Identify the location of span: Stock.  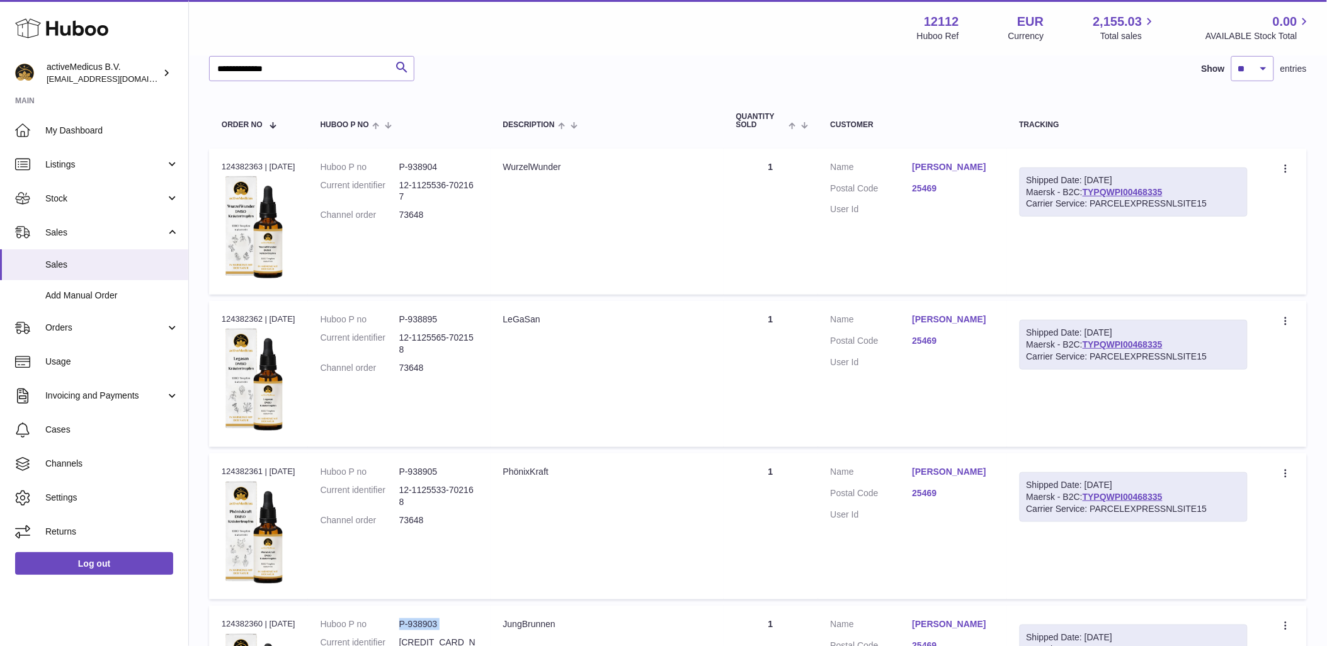
(105, 198).